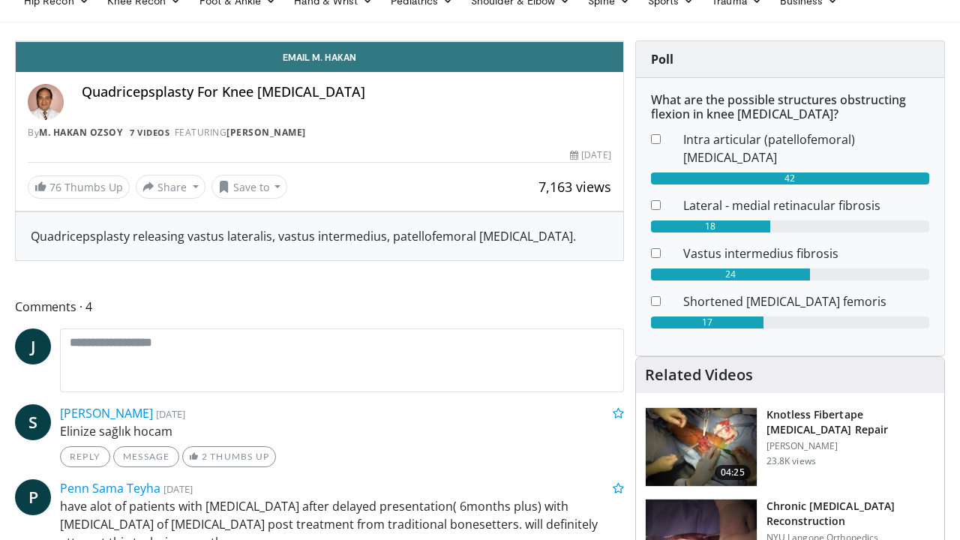 The width and height of the screenshot is (960, 540). I want to click on div: 24, so click(731, 275).